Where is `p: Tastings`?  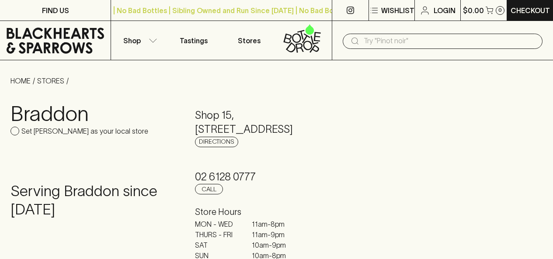
p: Tastings is located at coordinates (194, 41).